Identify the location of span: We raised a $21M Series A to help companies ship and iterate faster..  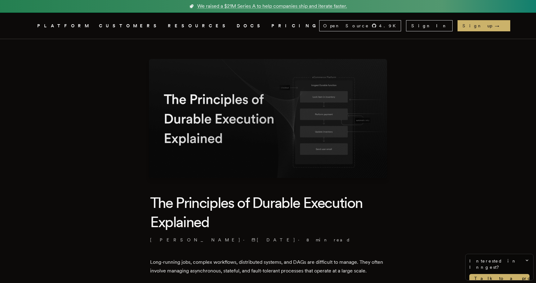
(272, 6).